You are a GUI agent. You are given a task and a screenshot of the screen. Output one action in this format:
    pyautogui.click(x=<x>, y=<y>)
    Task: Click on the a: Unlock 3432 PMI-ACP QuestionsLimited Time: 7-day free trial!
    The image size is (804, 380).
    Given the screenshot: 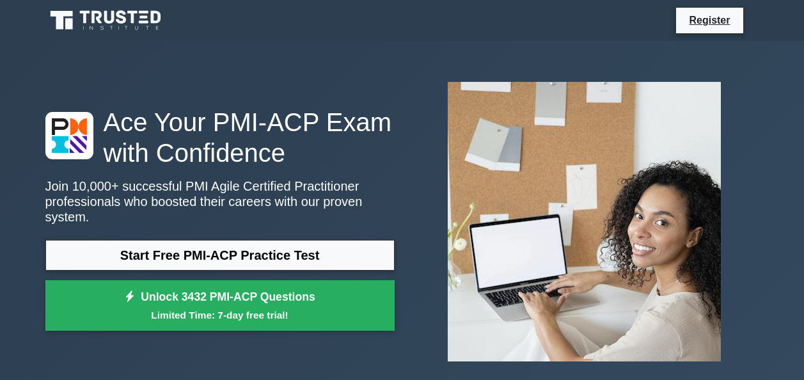 What is the action you would take?
    pyautogui.click(x=220, y=306)
    